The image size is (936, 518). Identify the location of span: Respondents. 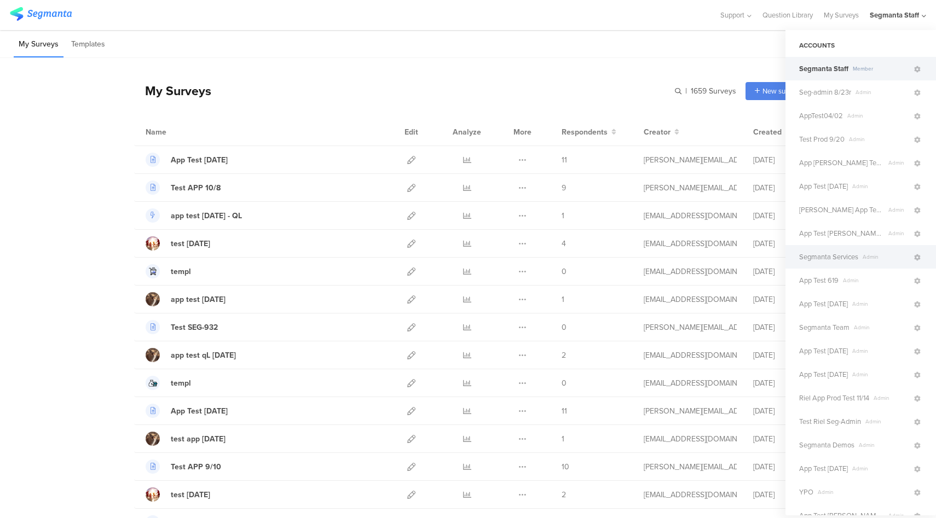
(585, 132).